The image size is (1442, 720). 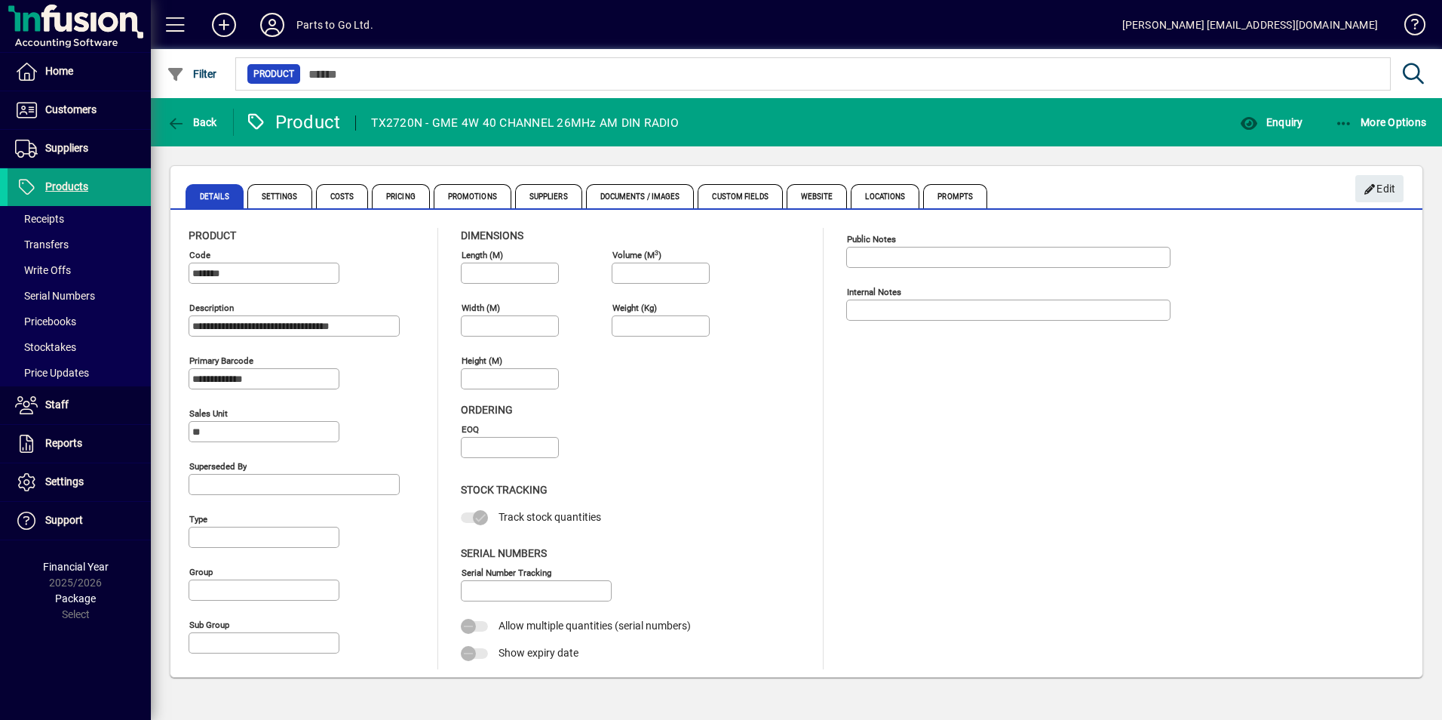 What do you see at coordinates (487, 410) in the screenshot?
I see `span: Ordering` at bounding box center [487, 410].